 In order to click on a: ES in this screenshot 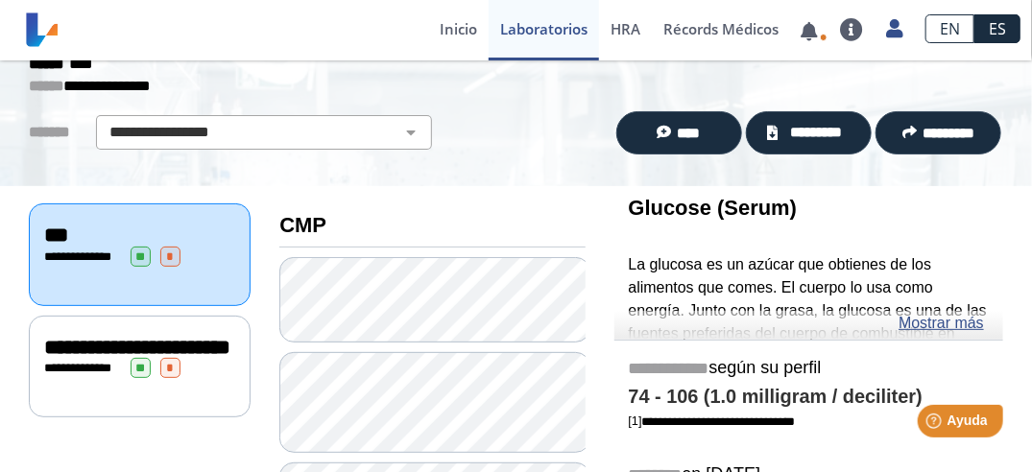, I will do `click(997, 29)`.